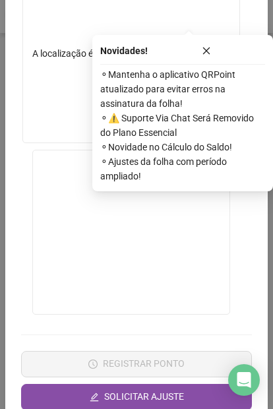 Image resolution: width=273 pixels, height=409 pixels. I want to click on span: edit, so click(94, 397).